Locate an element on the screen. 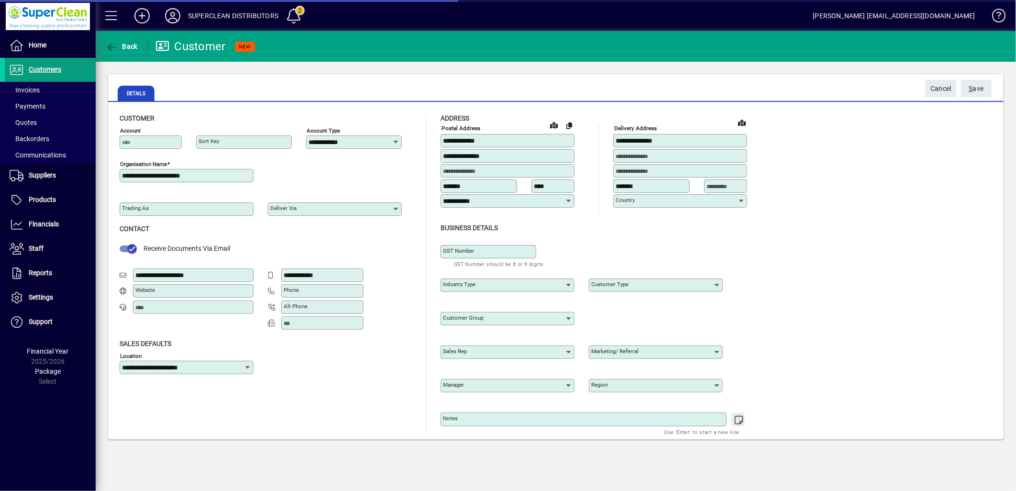 The height and width of the screenshot is (491, 1016). mat-label: Website is located at coordinates (145, 290).